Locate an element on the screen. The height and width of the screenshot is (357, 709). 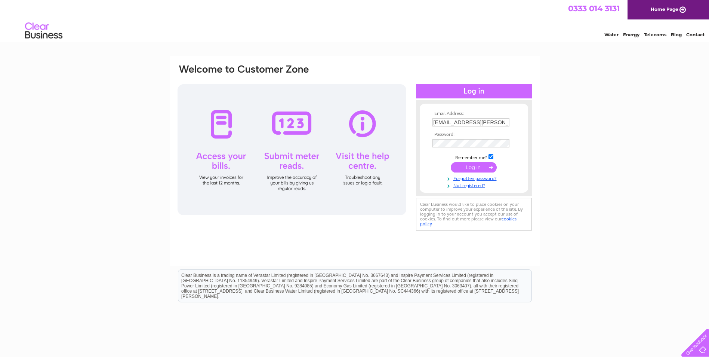
a: Energy is located at coordinates (631, 34).